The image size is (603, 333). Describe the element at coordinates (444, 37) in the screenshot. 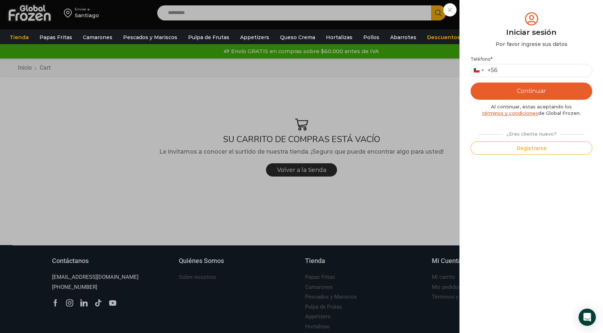

I see `a: Descuentos` at that location.